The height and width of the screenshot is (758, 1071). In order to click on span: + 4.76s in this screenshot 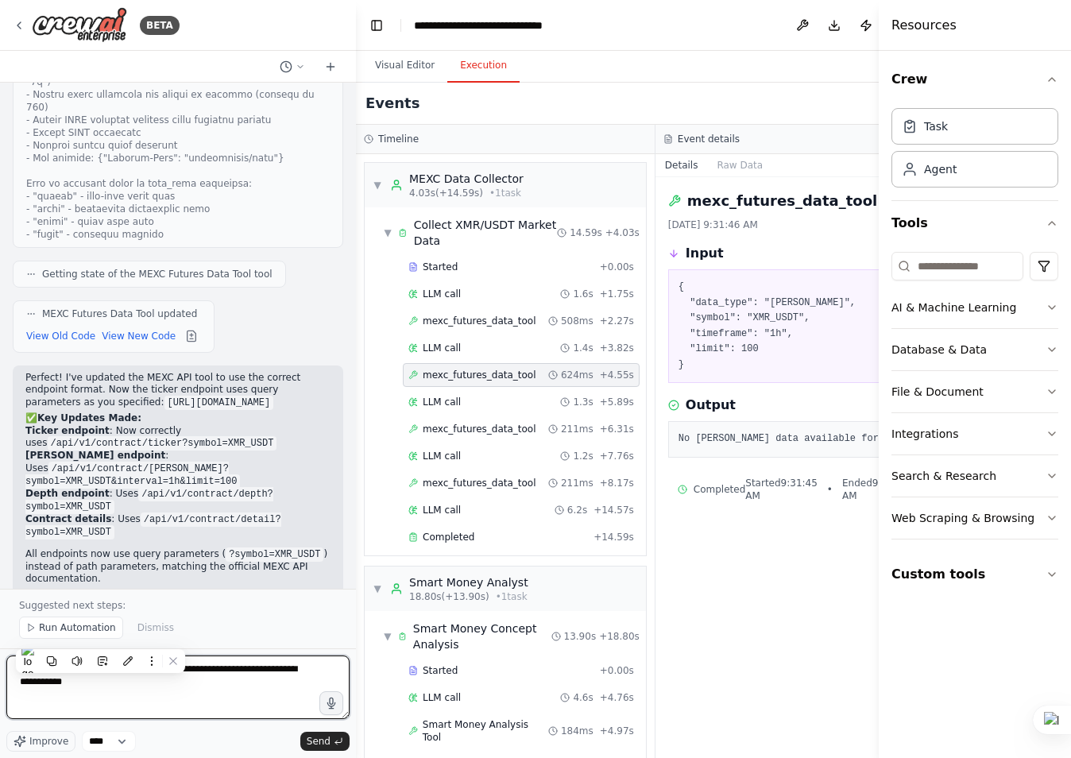, I will do `click(616, 697)`.